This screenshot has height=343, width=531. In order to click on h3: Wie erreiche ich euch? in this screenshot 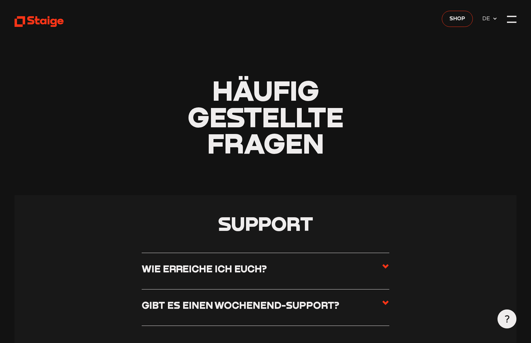, I will do `click(204, 268)`.